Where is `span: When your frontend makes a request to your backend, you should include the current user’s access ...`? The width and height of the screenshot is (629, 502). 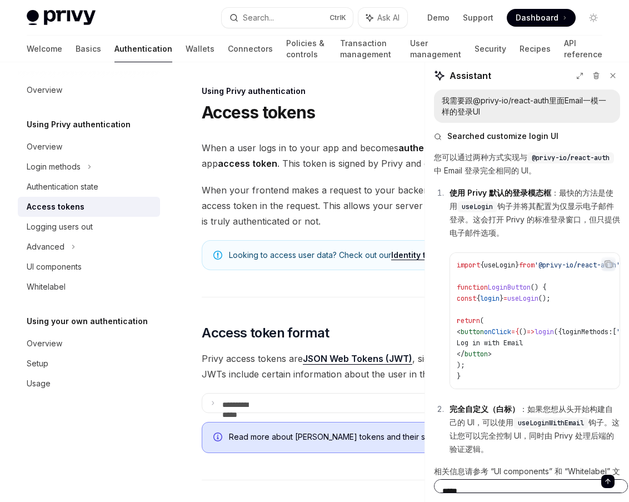
span: When your frontend makes a request to your backend, you should include the current user’s access ... is located at coordinates (405, 206).